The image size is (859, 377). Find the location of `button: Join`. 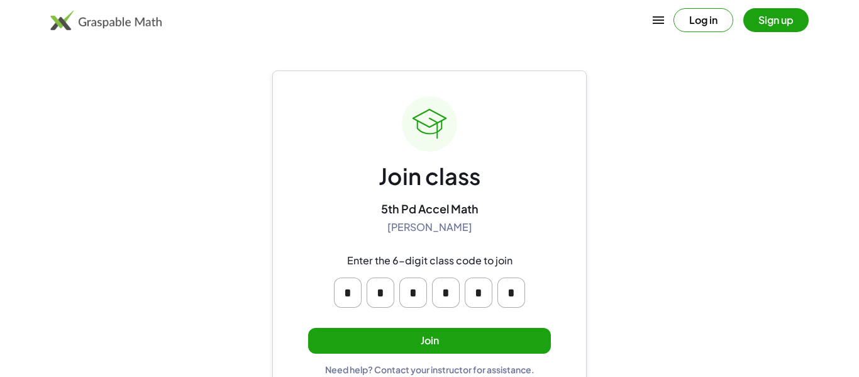

button: Join is located at coordinates (430, 340).